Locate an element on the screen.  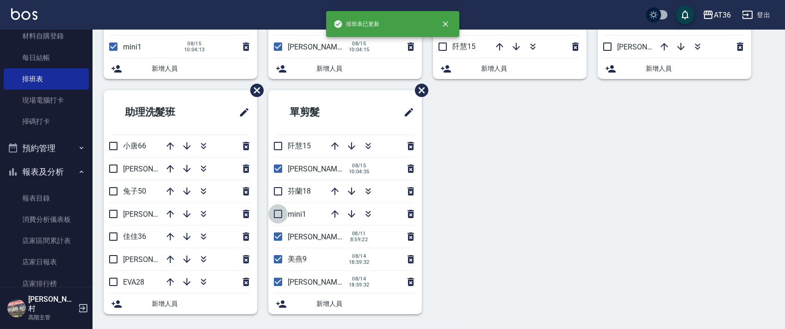
span: 排班表已更新 is located at coordinates (357, 24).